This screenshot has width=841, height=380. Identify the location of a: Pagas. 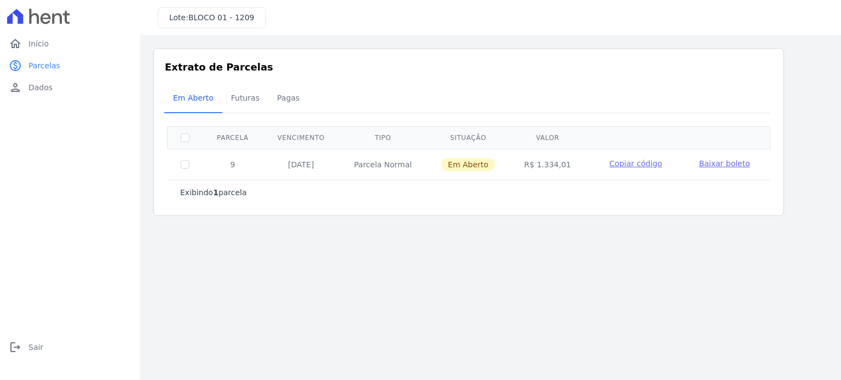
(288, 99).